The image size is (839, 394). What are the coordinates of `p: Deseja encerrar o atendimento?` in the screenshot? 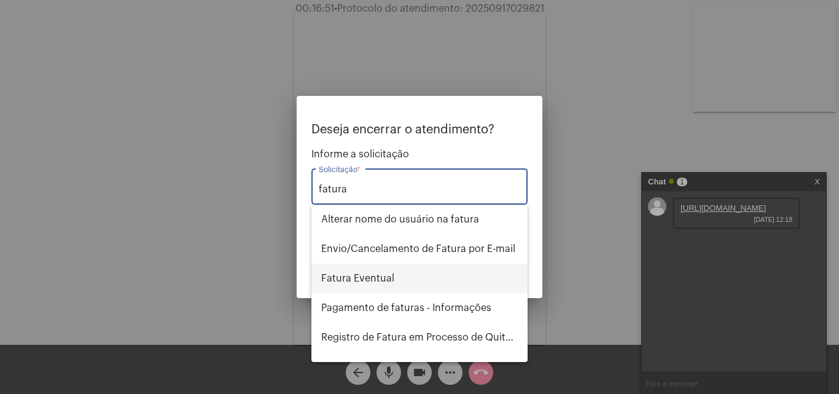 It's located at (420, 130).